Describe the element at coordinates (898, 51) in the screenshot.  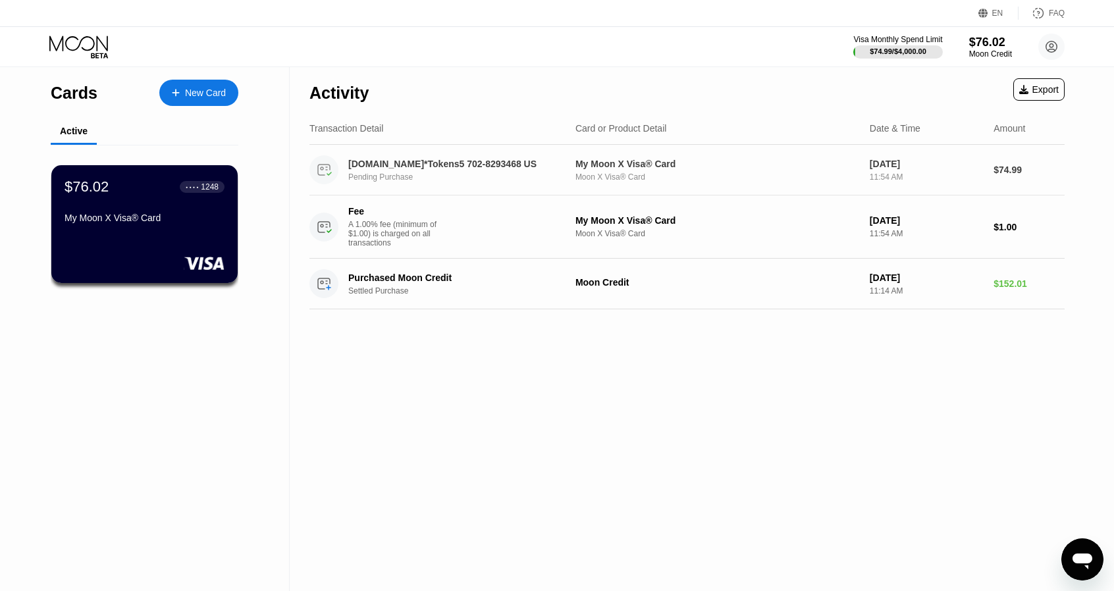
I see `div: $74.99 / $4,000.00` at that location.